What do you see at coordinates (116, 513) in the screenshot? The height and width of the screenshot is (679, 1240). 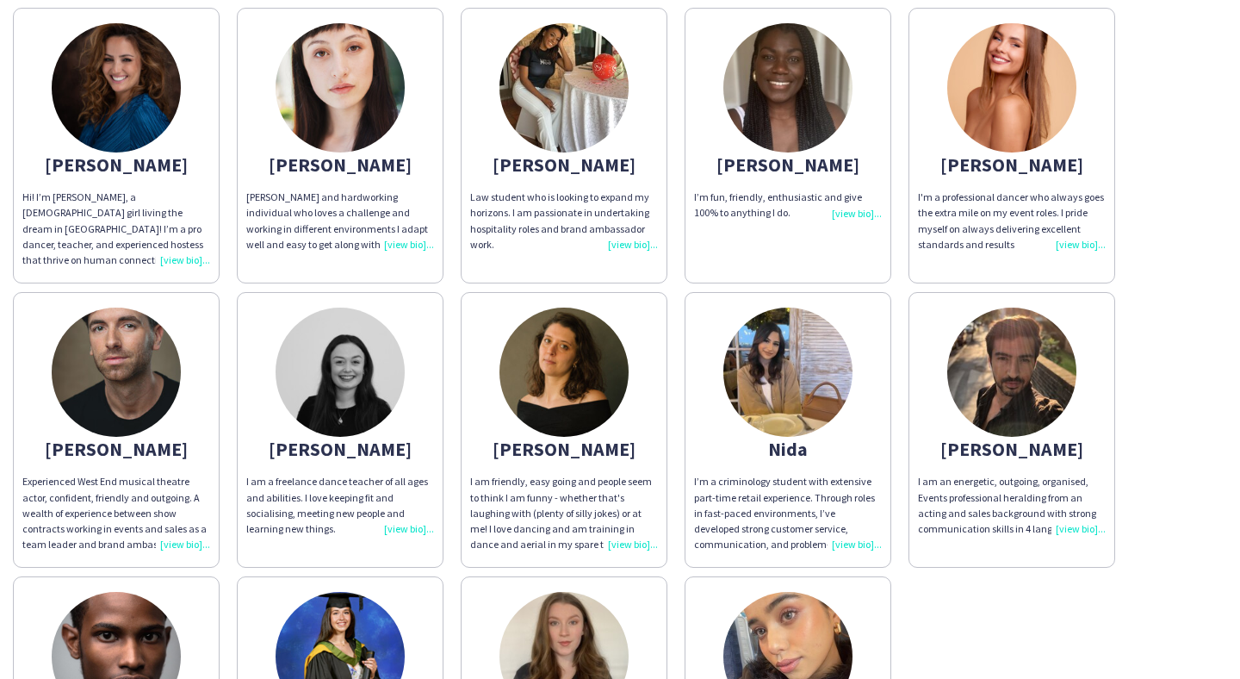 I see `div: Experienced West End musical theatre actor, confident, friendly and outgoing. A wealth of experie...` at bounding box center [116, 513].